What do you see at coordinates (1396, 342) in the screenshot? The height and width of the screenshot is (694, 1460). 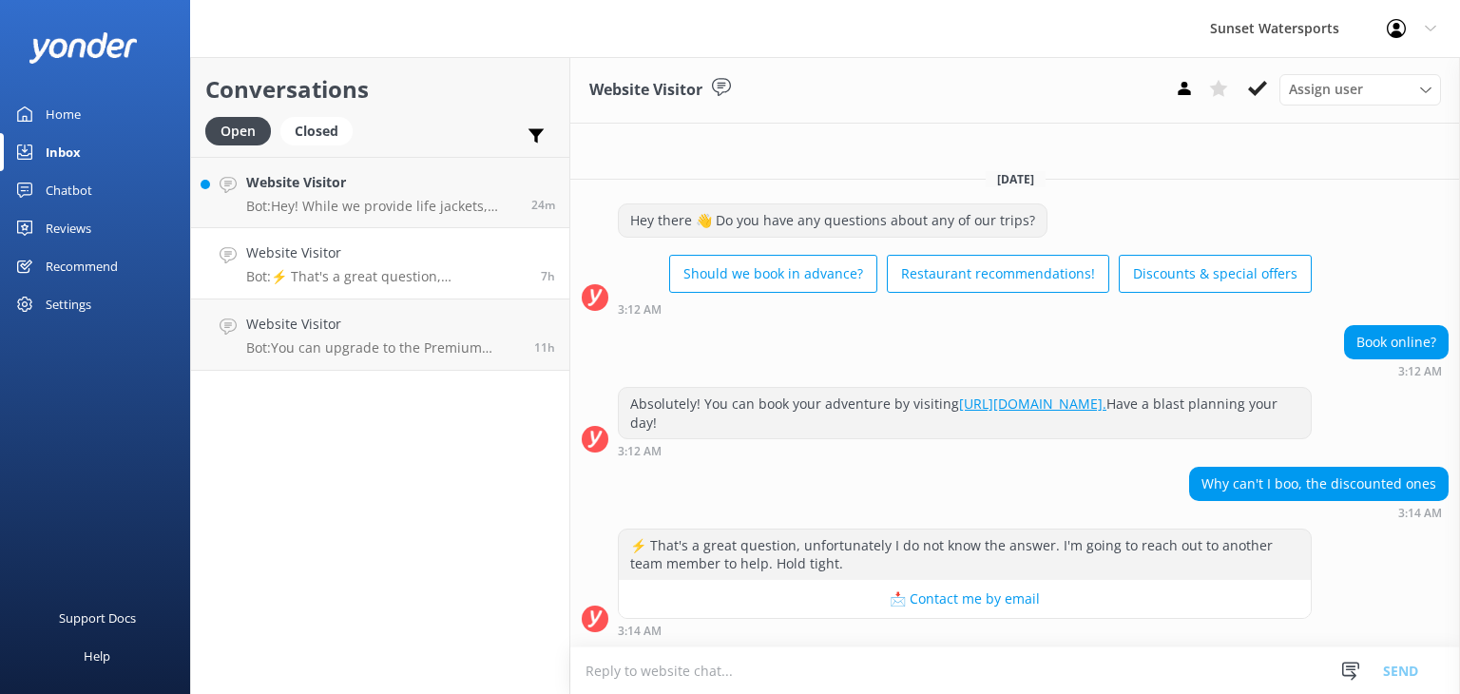 I see `div: Book online?` at bounding box center [1396, 342].